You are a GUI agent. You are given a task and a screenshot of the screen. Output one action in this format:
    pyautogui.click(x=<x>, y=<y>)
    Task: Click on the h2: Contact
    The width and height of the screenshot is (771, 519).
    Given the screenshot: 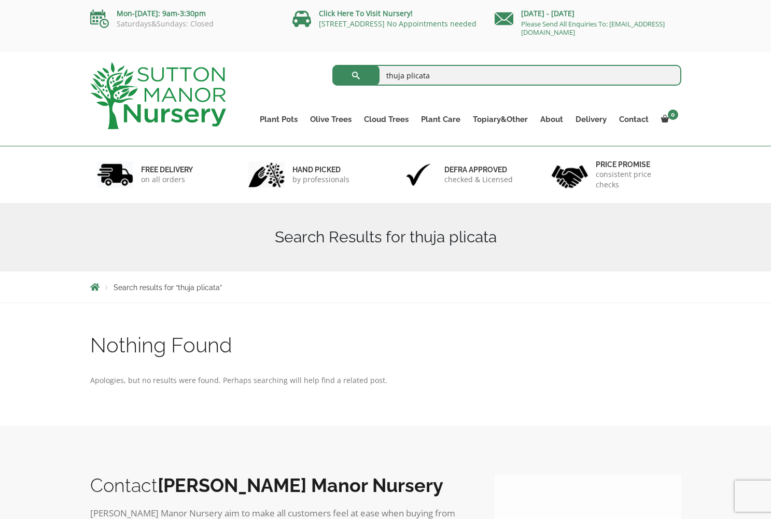 What is the action you would take?
    pyautogui.click(x=282, y=485)
    